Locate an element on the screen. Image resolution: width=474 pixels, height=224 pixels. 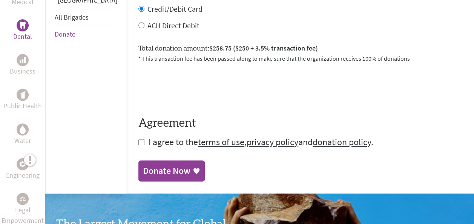
a: donation policy is located at coordinates (342, 142).